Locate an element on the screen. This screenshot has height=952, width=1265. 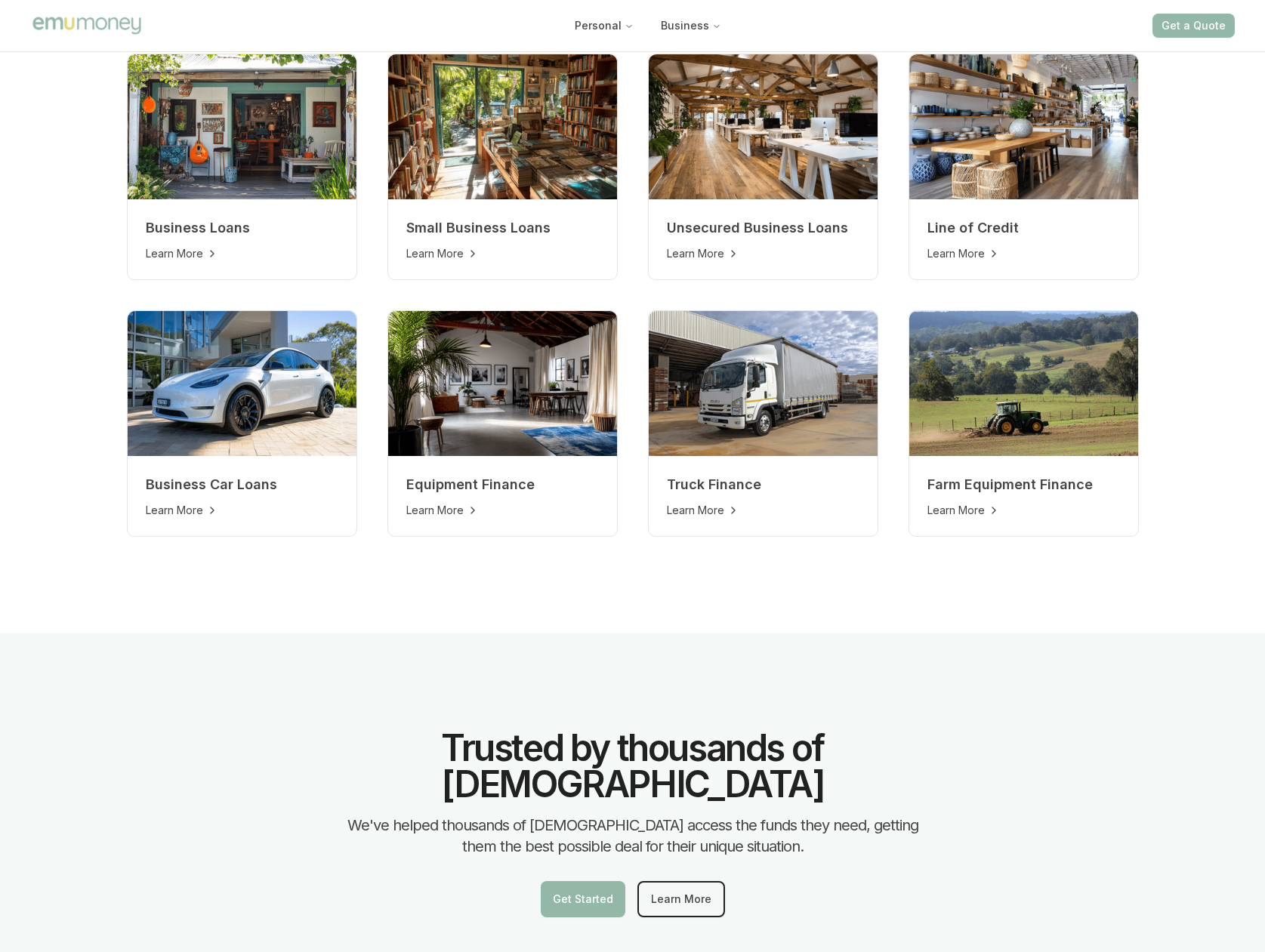
img: Emu Money is located at coordinates (87, 25).